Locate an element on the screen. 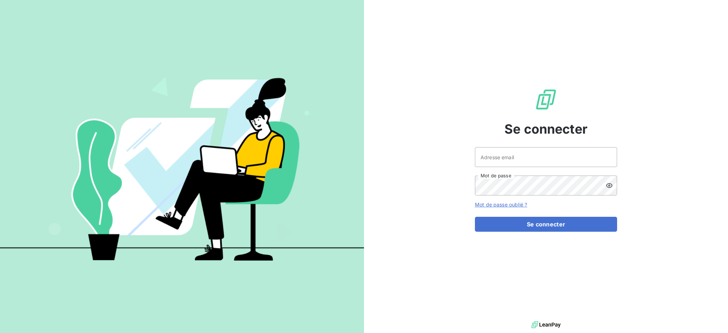 The height and width of the screenshot is (333, 728). span: Se connecter is located at coordinates (546, 129).